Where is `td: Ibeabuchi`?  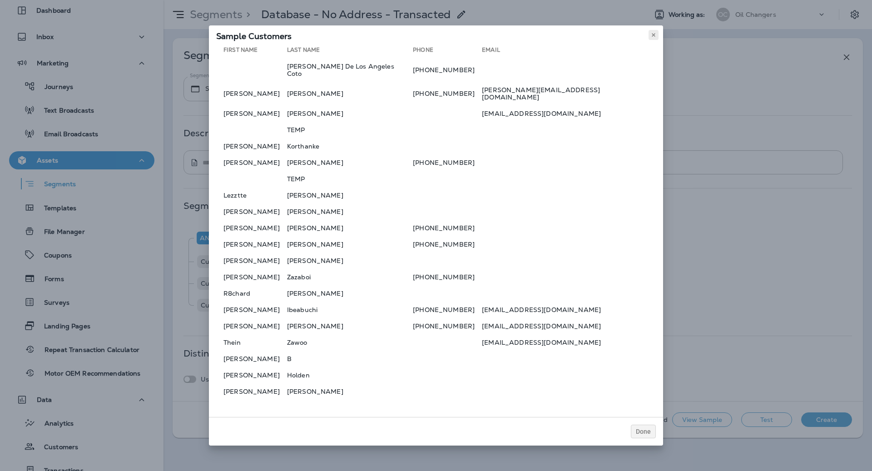
td: Ibeabuchi is located at coordinates (350, 310).